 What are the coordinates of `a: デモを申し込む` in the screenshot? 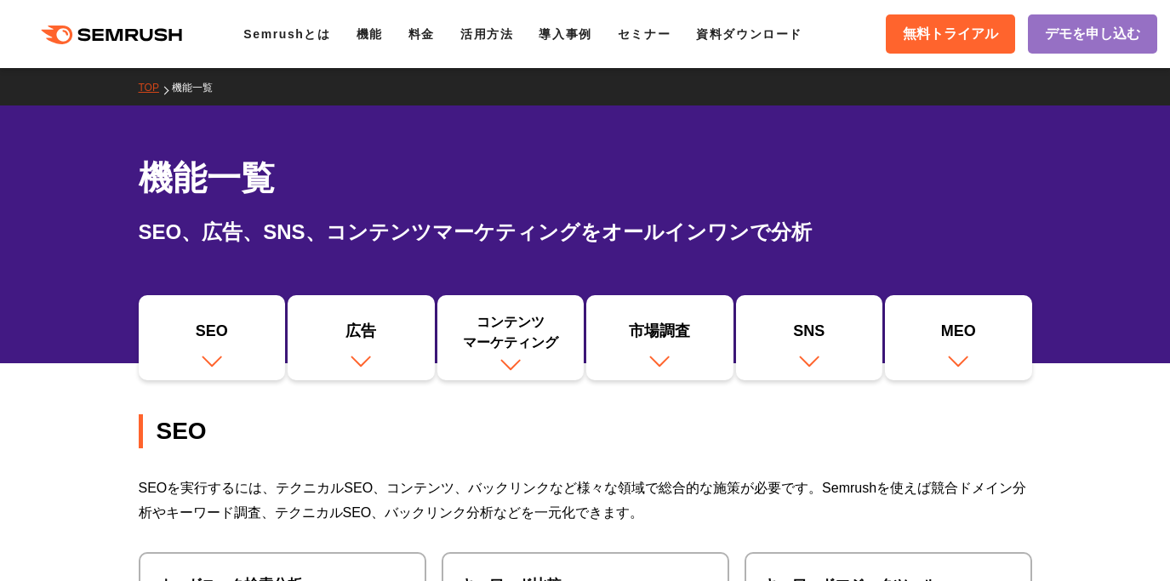 It's located at (1093, 34).